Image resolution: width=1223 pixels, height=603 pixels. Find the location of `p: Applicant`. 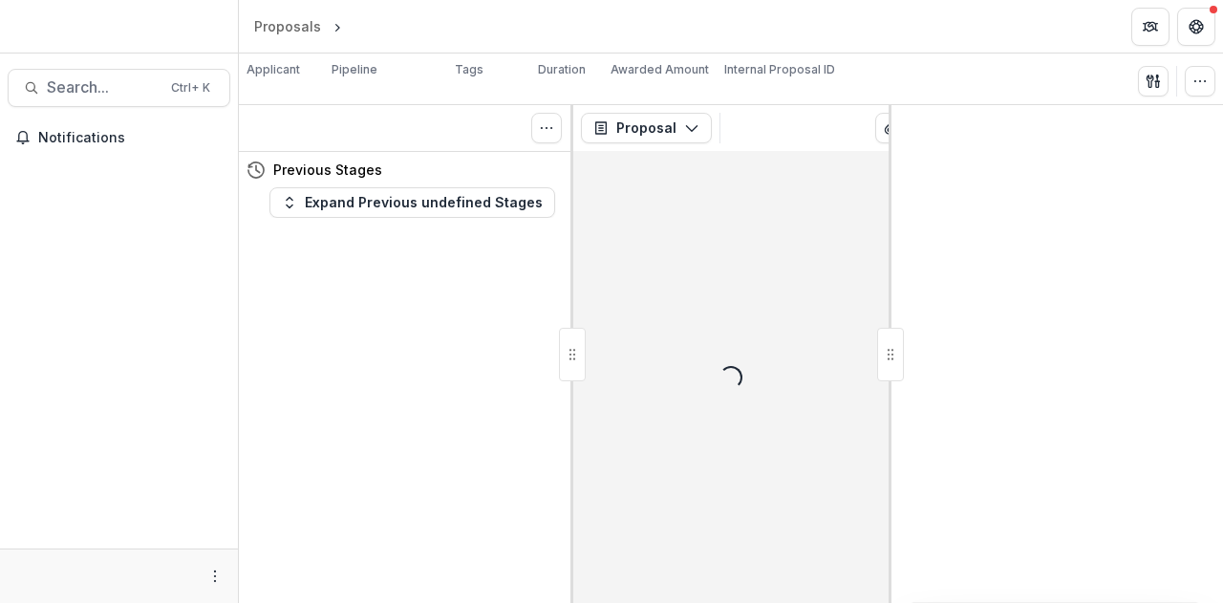

p: Applicant is located at coordinates (273, 70).